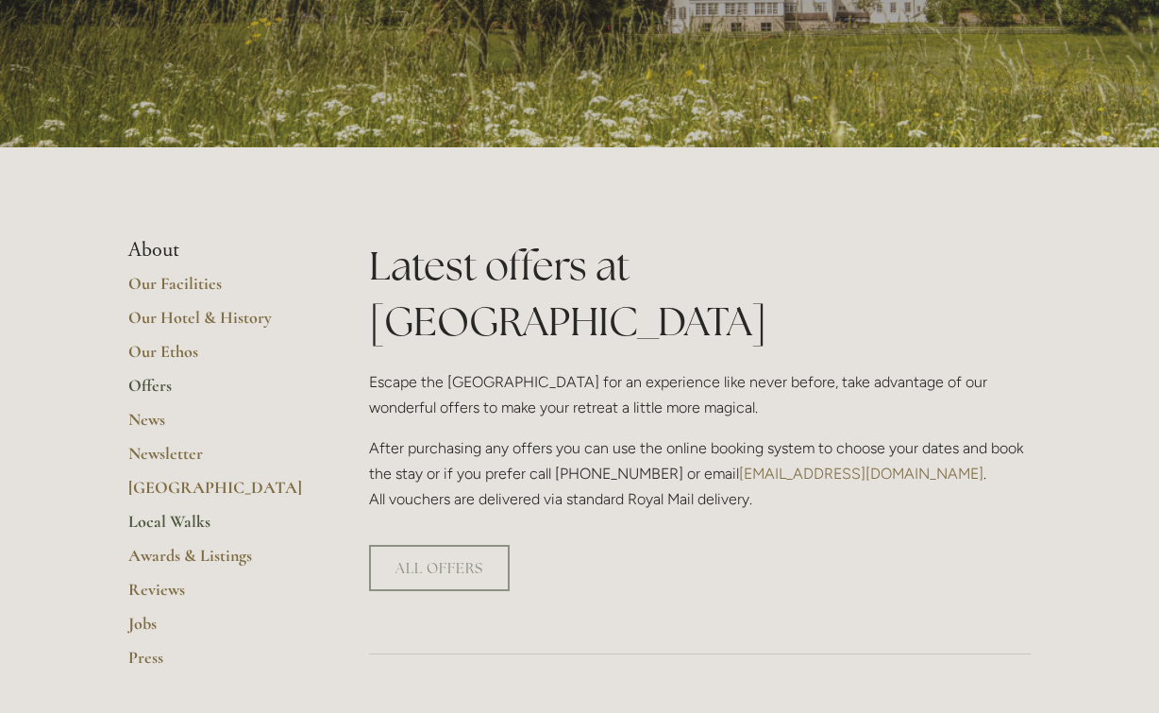  I want to click on a: Jobs, so click(218, 630).